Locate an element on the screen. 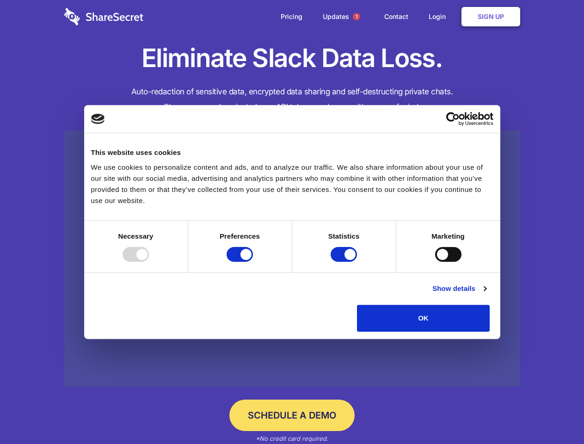 This screenshot has height=444, width=584. h1: Eliminate Slack Data Loss. is located at coordinates (292, 58).